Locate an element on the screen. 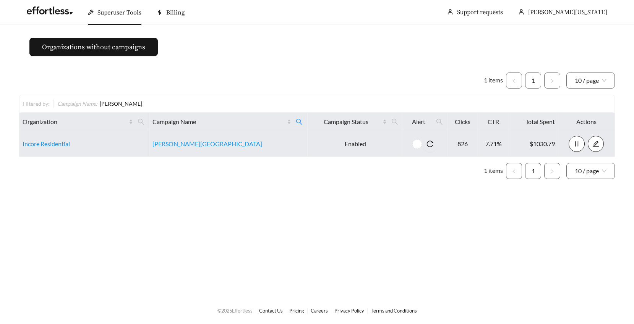  span: Billing is located at coordinates (175, 13).